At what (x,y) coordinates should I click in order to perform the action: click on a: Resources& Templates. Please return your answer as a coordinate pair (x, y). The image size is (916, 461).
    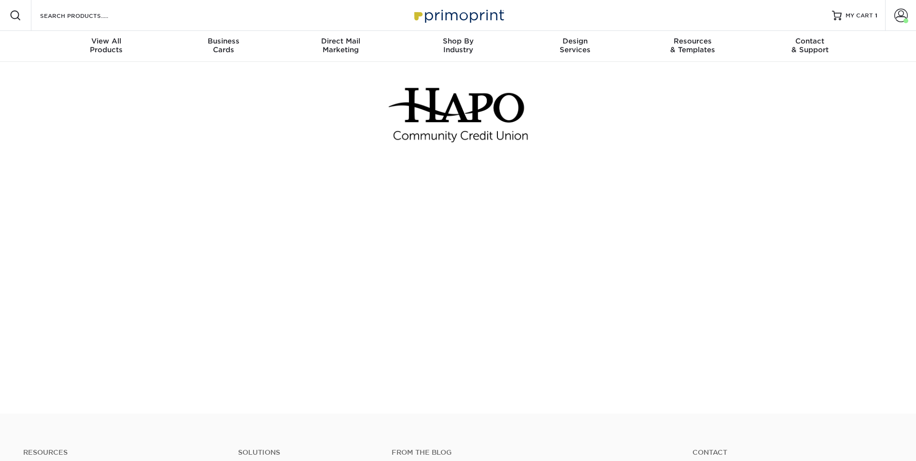
    Looking at the image, I should click on (692, 46).